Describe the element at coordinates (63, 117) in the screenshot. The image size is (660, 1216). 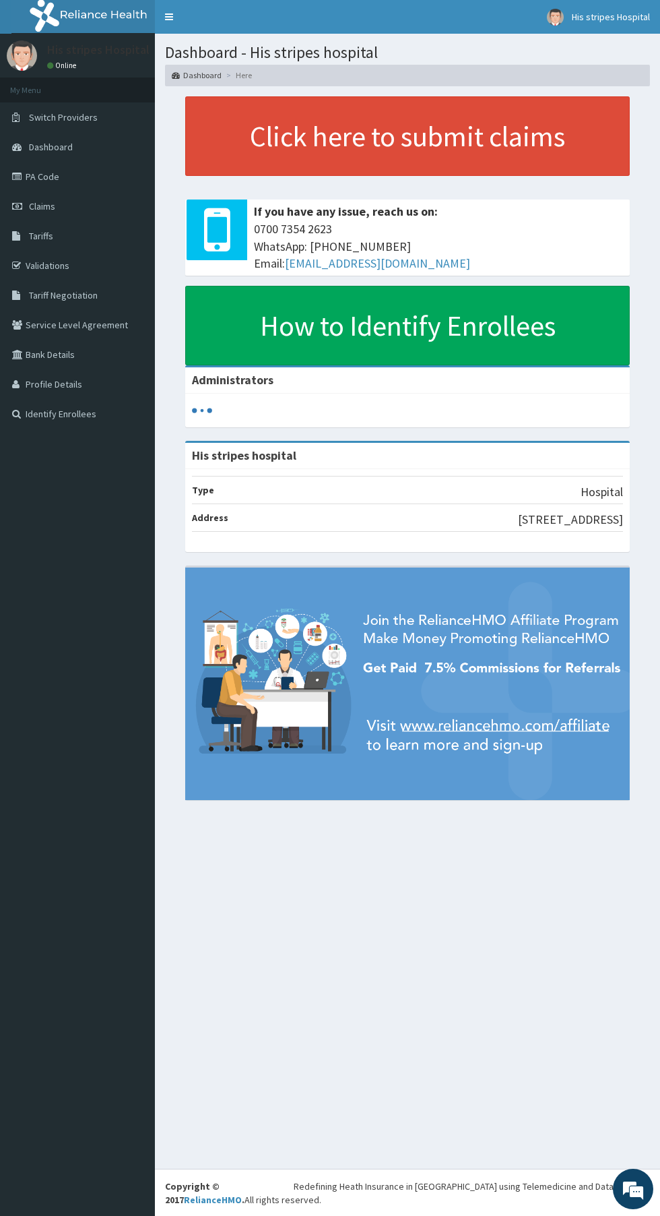
I see `span: Switch Providers` at that location.